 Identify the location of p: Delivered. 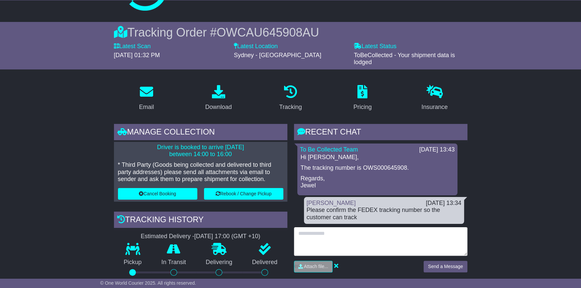
(265, 262).